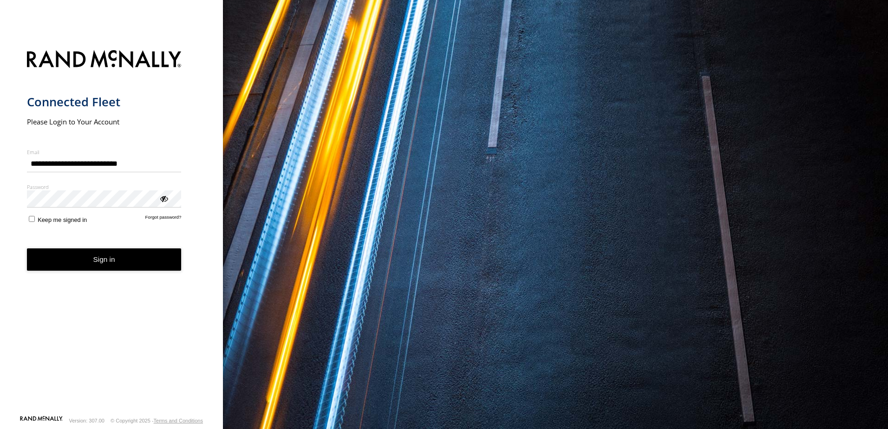 The height and width of the screenshot is (429, 888). What do you see at coordinates (41, 421) in the screenshot?
I see `a: Visit our Website` at bounding box center [41, 421].